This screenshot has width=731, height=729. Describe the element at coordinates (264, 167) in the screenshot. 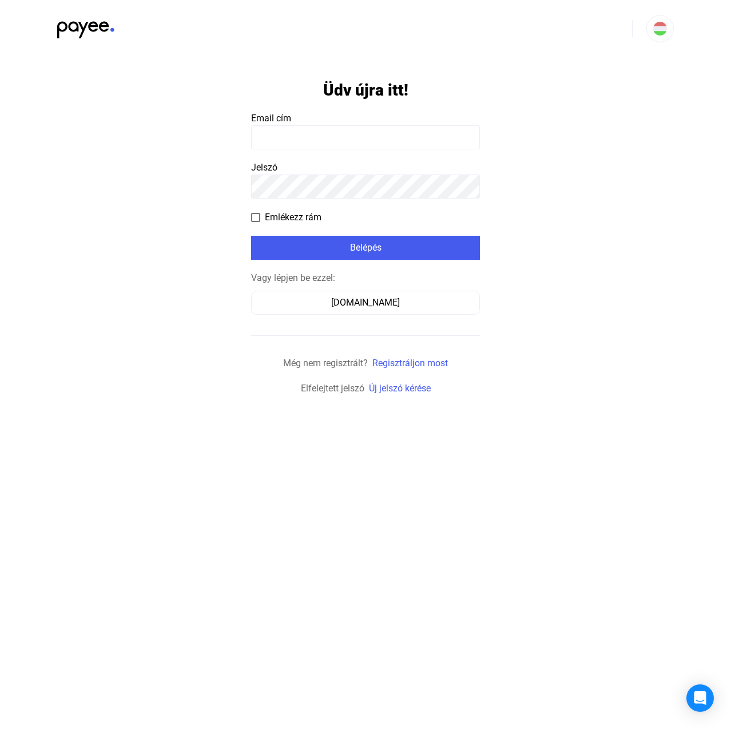

I see `span: Jelszó` at that location.